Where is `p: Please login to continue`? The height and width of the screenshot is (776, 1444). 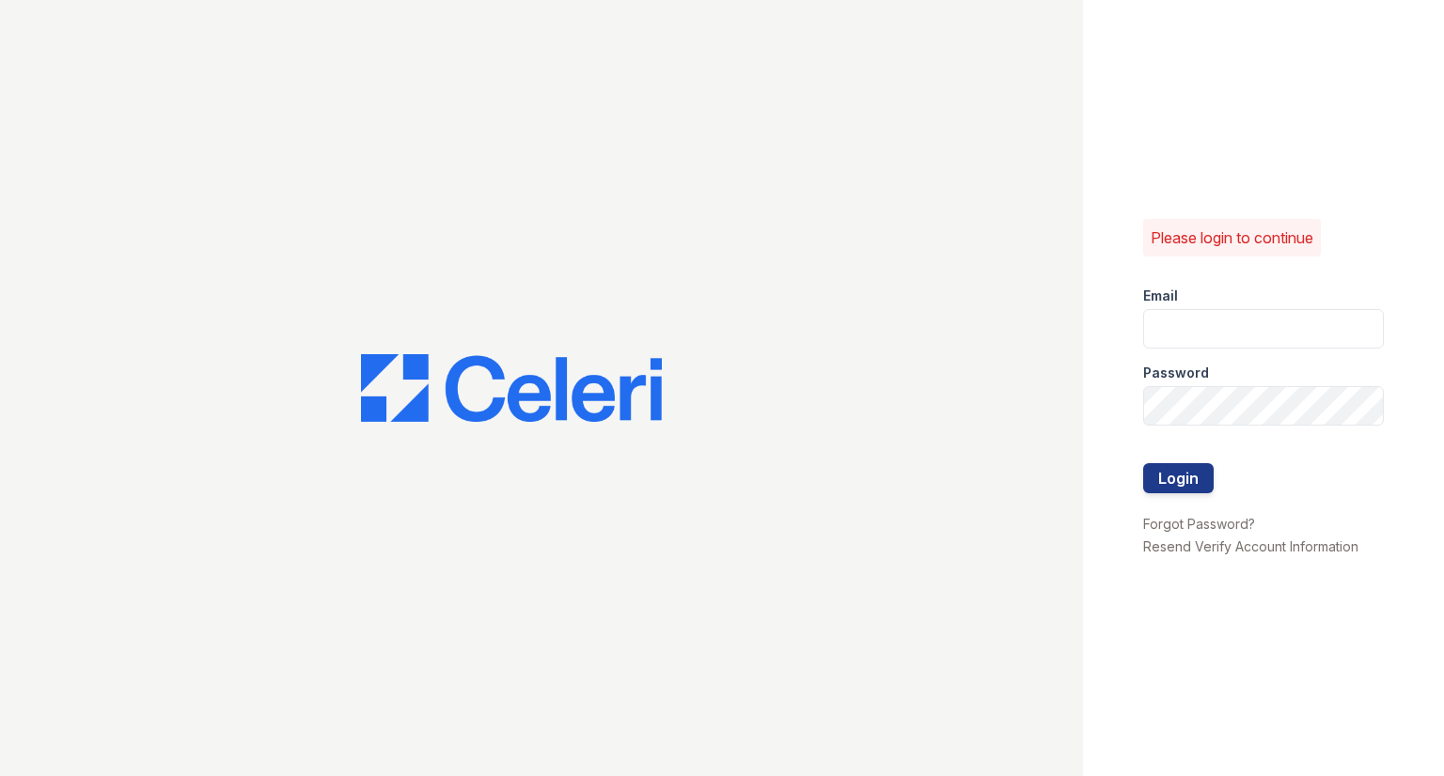 p: Please login to continue is located at coordinates (1231, 238).